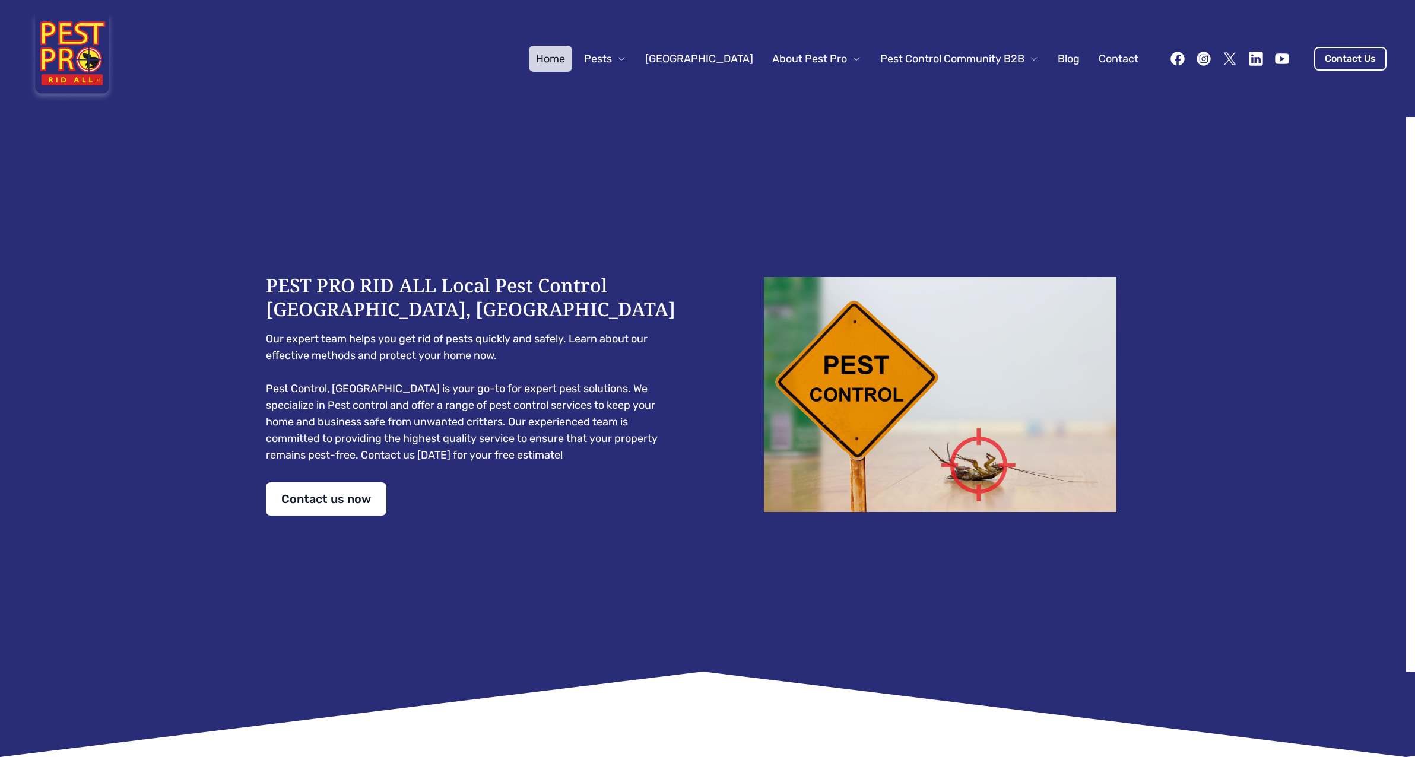 Image resolution: width=1415 pixels, height=757 pixels. What do you see at coordinates (598, 59) in the screenshot?
I see `span: Pests` at bounding box center [598, 59].